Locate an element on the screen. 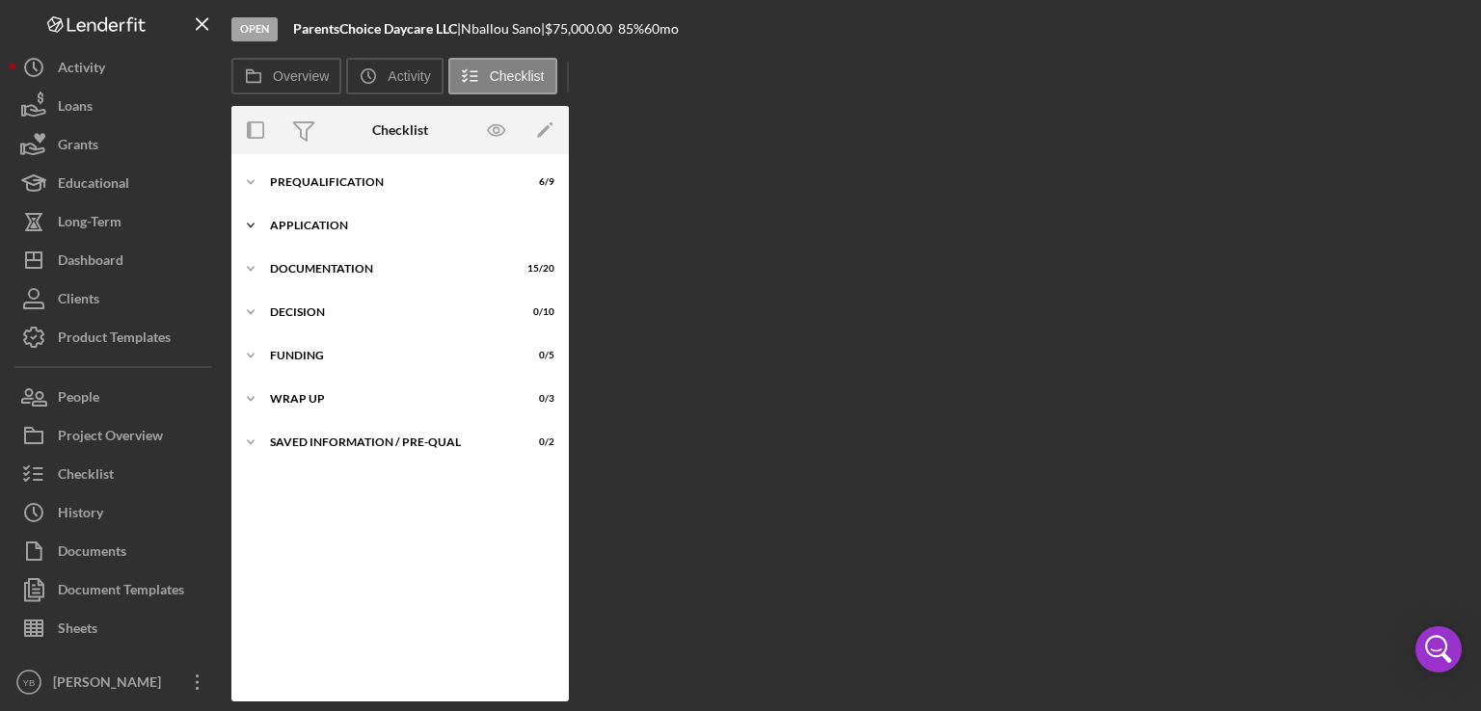 The width and height of the screenshot is (1481, 711). button: Long-Term is located at coordinates (116, 222).